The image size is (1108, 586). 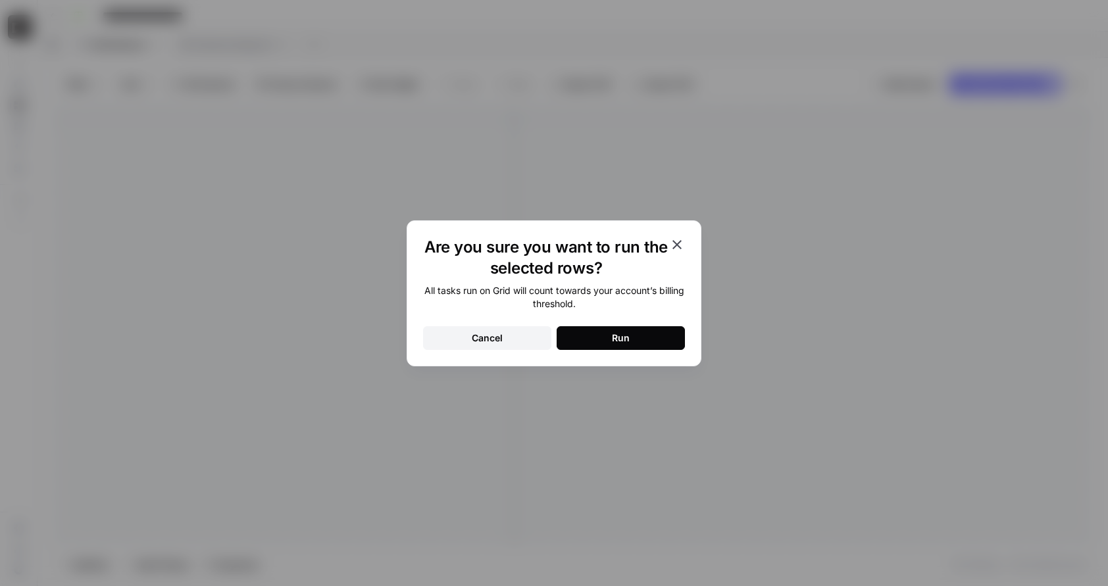 I want to click on div: All tasks run on Grid will count towards your account’s billing threshold., so click(x=554, y=297).